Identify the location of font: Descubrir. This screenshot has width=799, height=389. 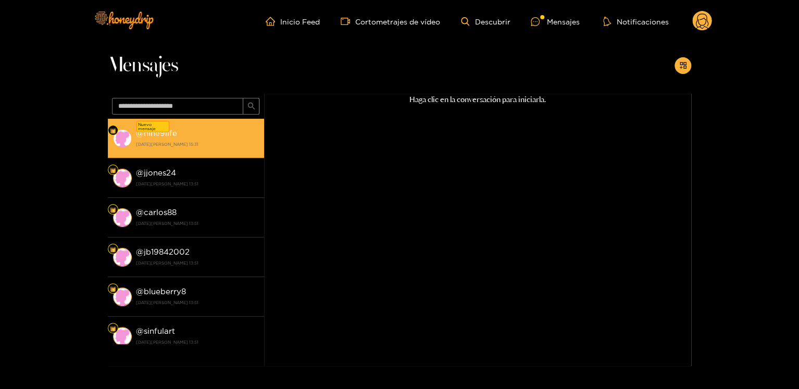
(492, 21).